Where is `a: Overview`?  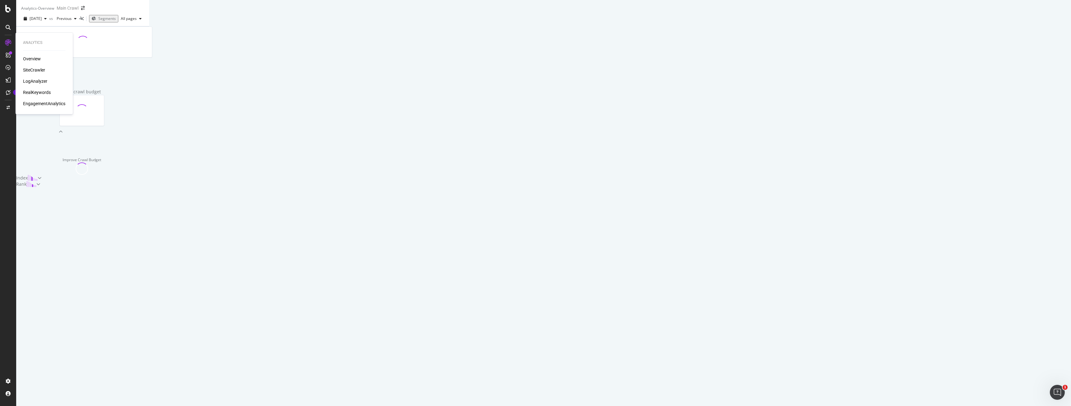
a: Overview is located at coordinates (32, 59).